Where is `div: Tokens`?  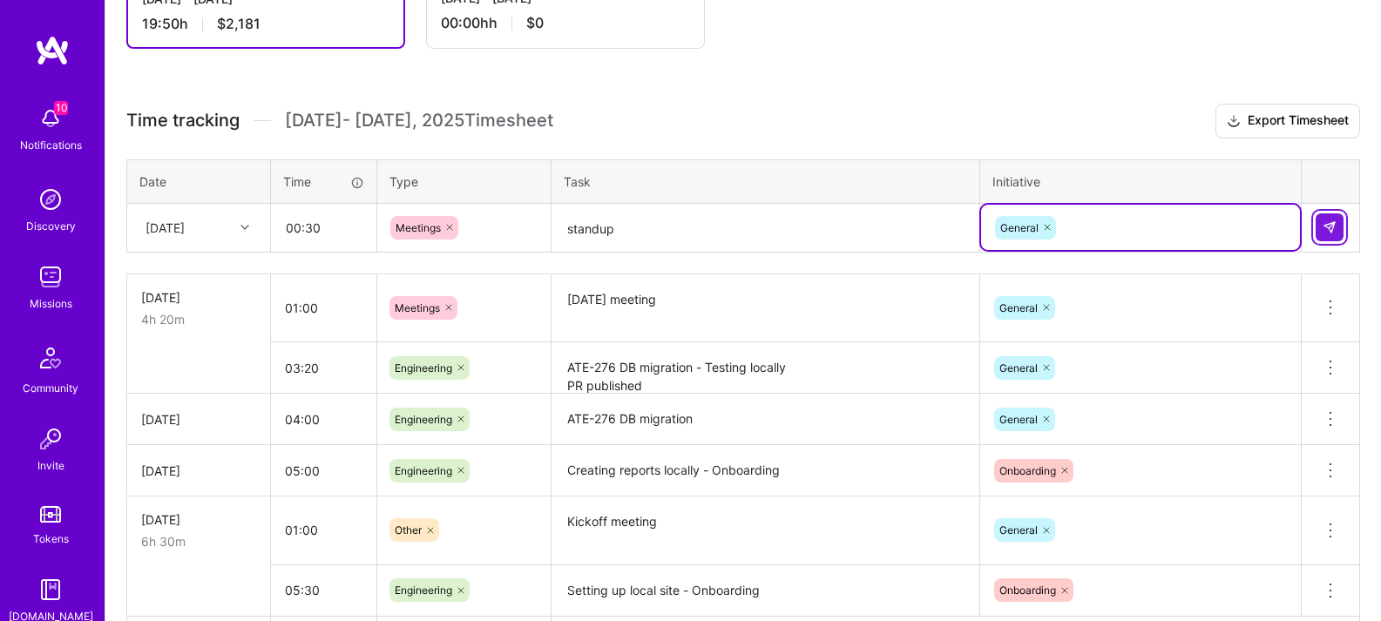 div: Tokens is located at coordinates (51, 539).